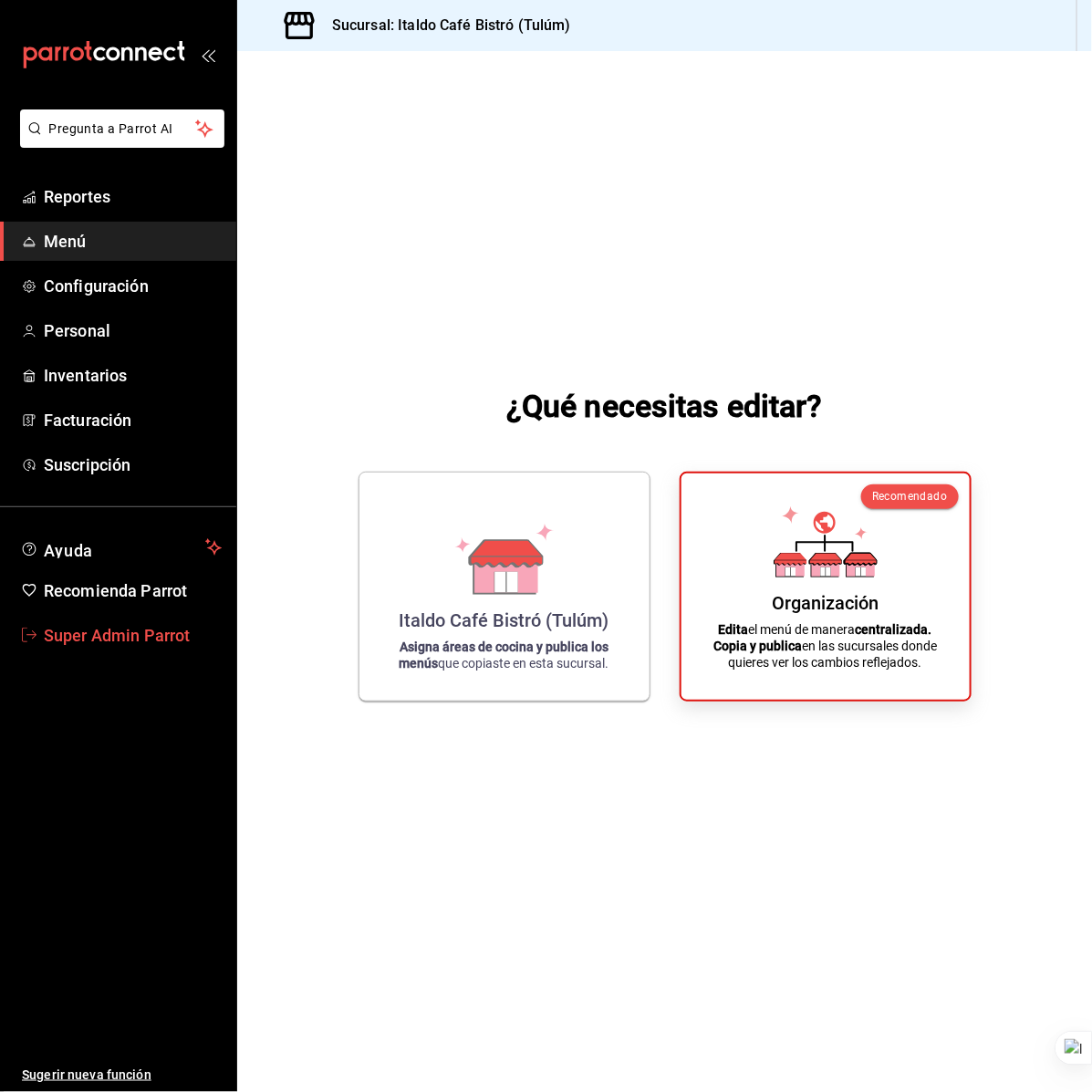  Describe the element at coordinates (132, 196) in the screenshot. I see `span: Reportes` at that location.